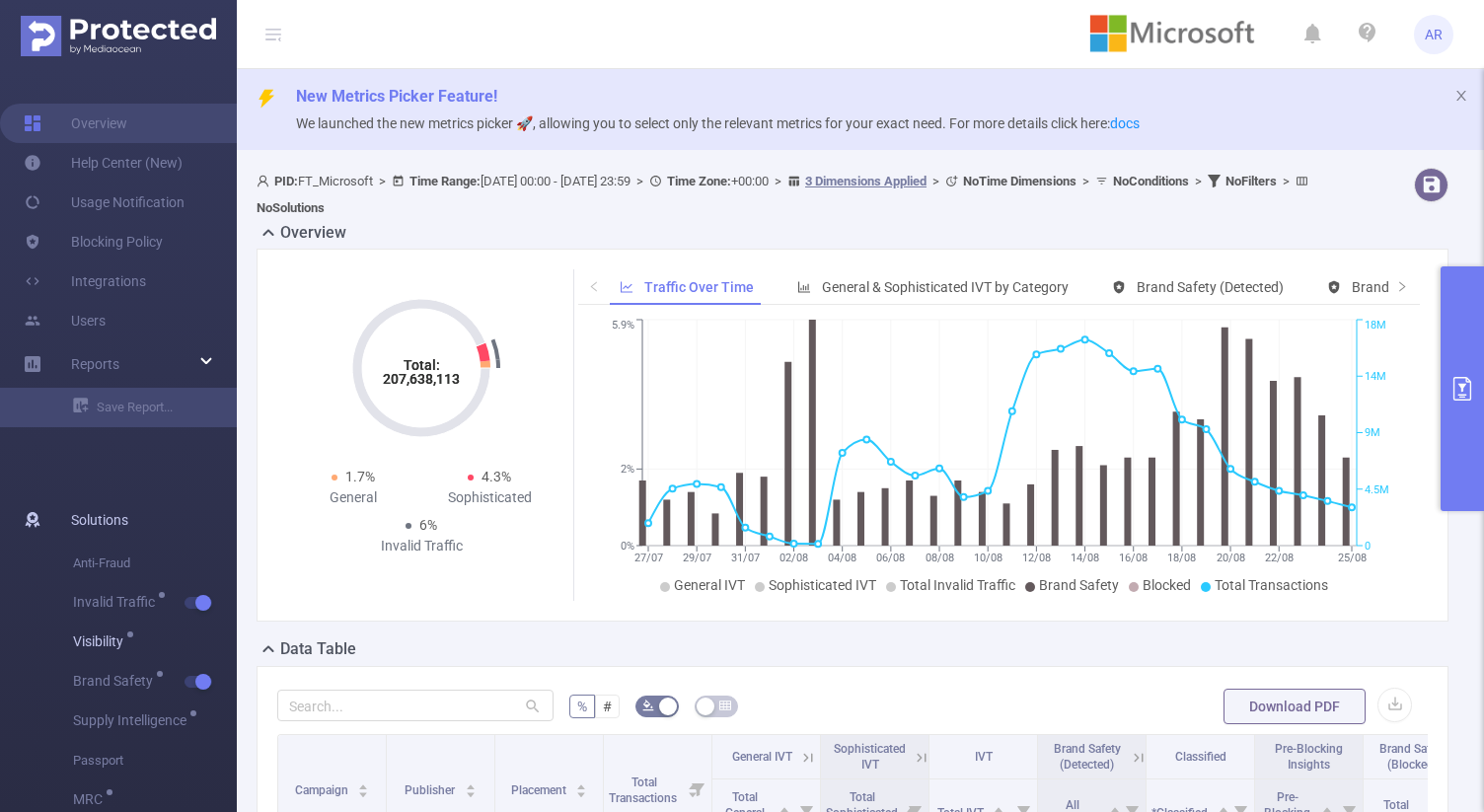  What do you see at coordinates (794, 558) in the screenshot?
I see `tspan: 02/08` at bounding box center [794, 558].